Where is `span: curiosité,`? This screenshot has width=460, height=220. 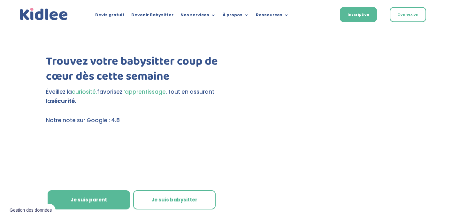
span: curiosité, is located at coordinates (84, 92).